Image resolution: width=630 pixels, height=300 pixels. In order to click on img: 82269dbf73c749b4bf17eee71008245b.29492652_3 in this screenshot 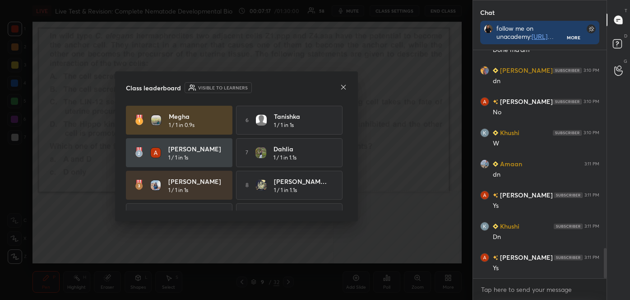, I will do `click(261, 185)`.